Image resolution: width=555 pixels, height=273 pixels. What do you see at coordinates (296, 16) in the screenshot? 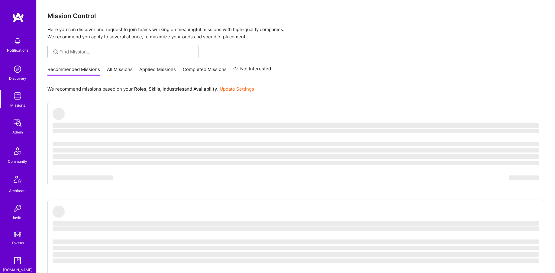
I see `h3: Mission Control` at bounding box center [296, 16].